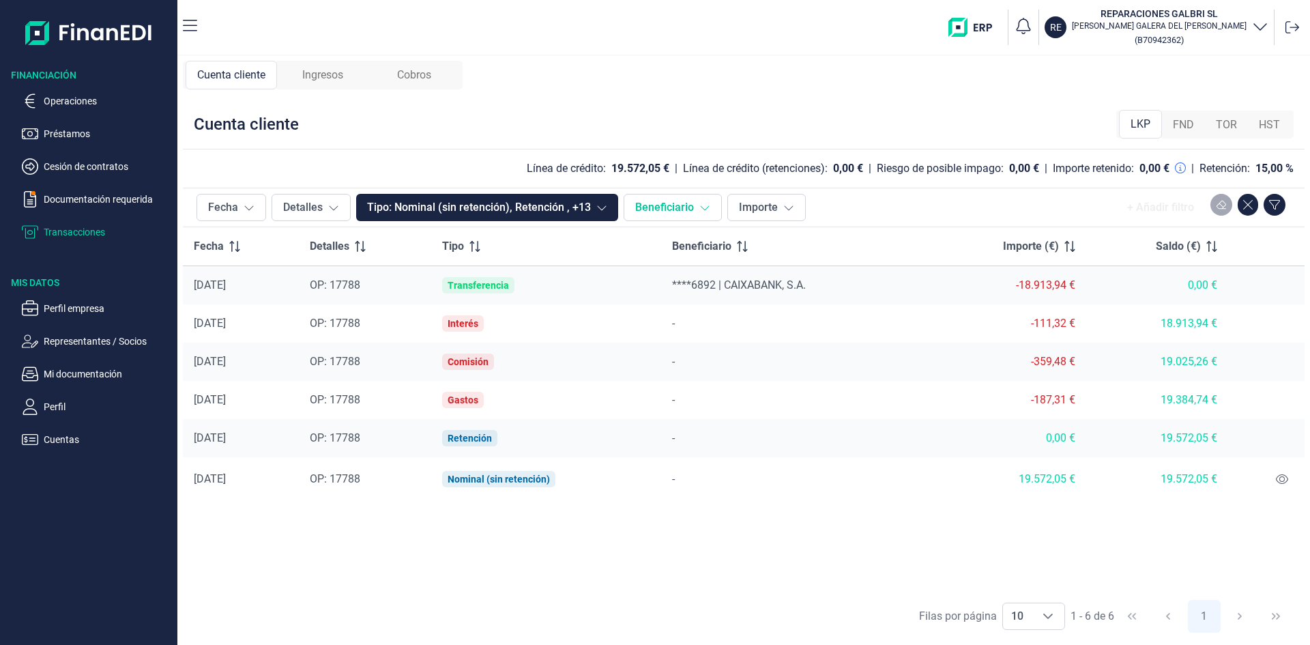  Describe the element at coordinates (673, 207) in the screenshot. I see `button: Beneficiario` at that location.